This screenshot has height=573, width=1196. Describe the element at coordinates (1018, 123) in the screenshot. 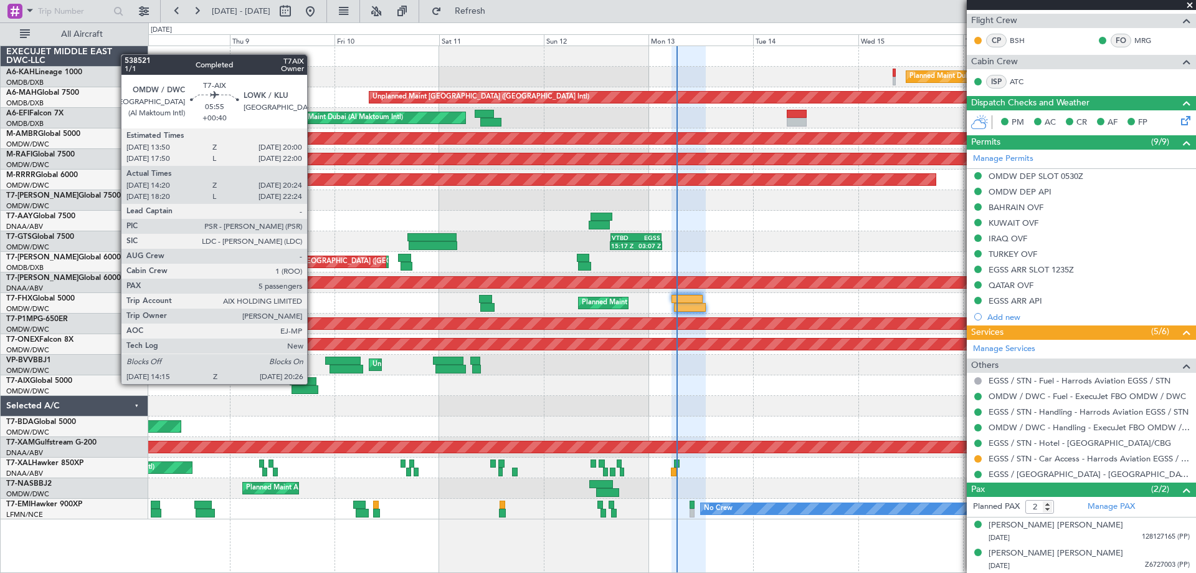

I see `span: PM` at that location.